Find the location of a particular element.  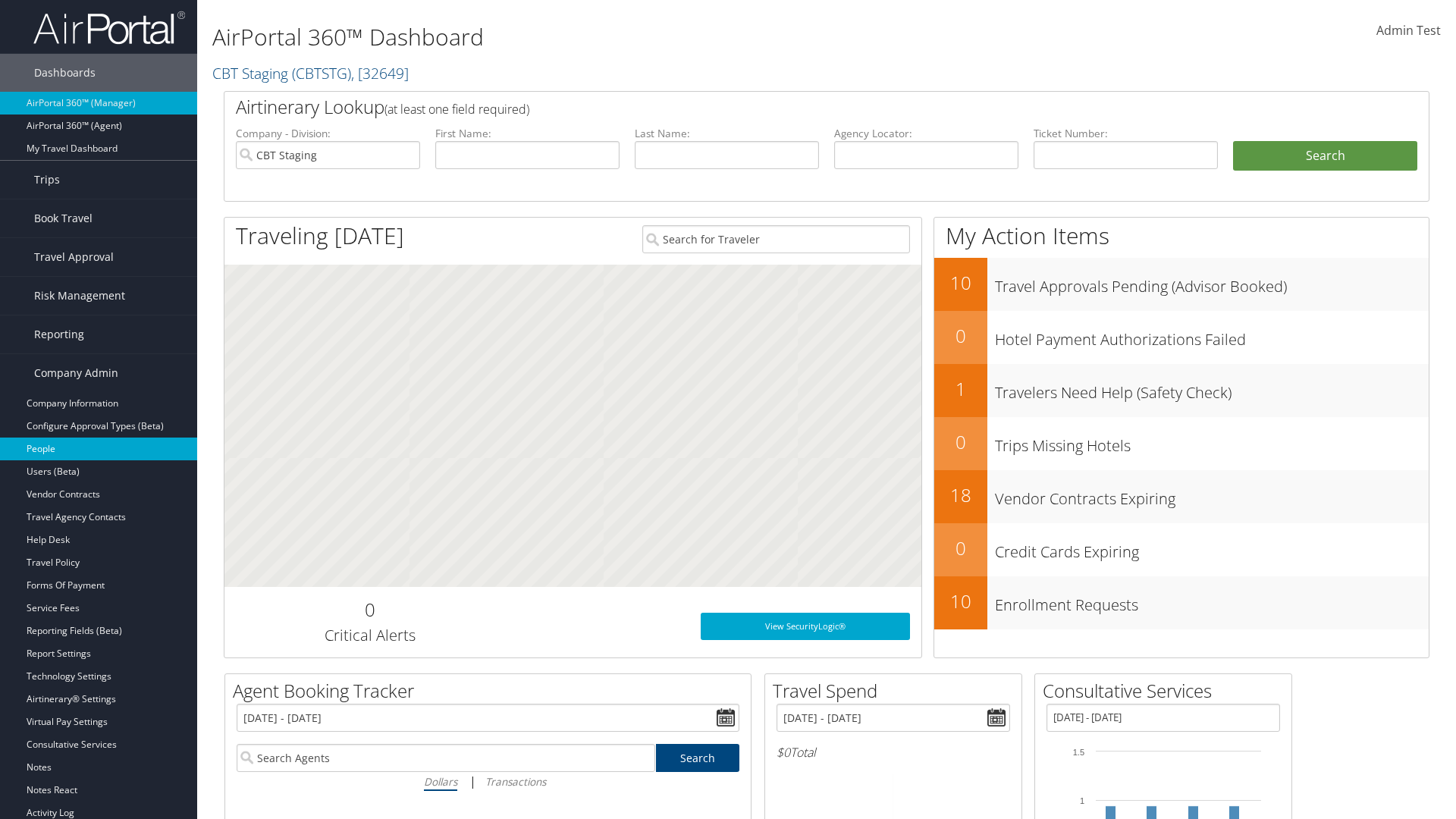

a: 1Travelers Need Help (Safety Check) is located at coordinates (1181, 391).